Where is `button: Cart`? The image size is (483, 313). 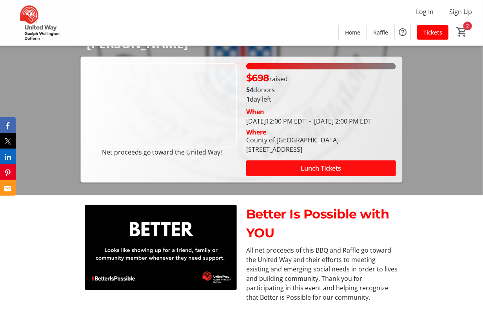 button: Cart is located at coordinates (462, 32).